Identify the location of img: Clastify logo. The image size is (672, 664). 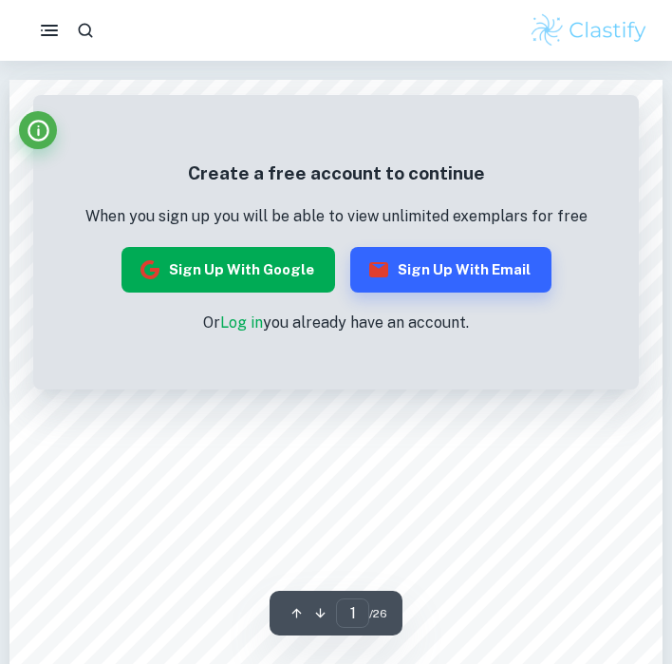
(589, 30).